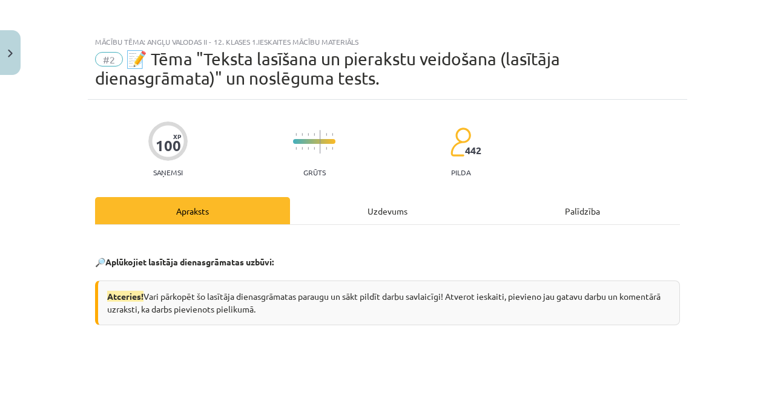  I want to click on span: #2, so click(109, 59).